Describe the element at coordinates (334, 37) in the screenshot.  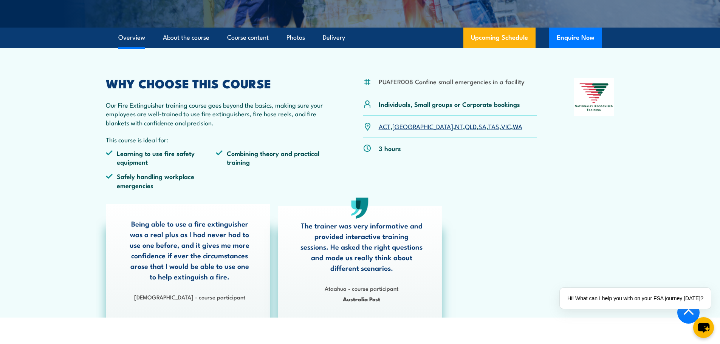
I see `a: Delivery` at that location.